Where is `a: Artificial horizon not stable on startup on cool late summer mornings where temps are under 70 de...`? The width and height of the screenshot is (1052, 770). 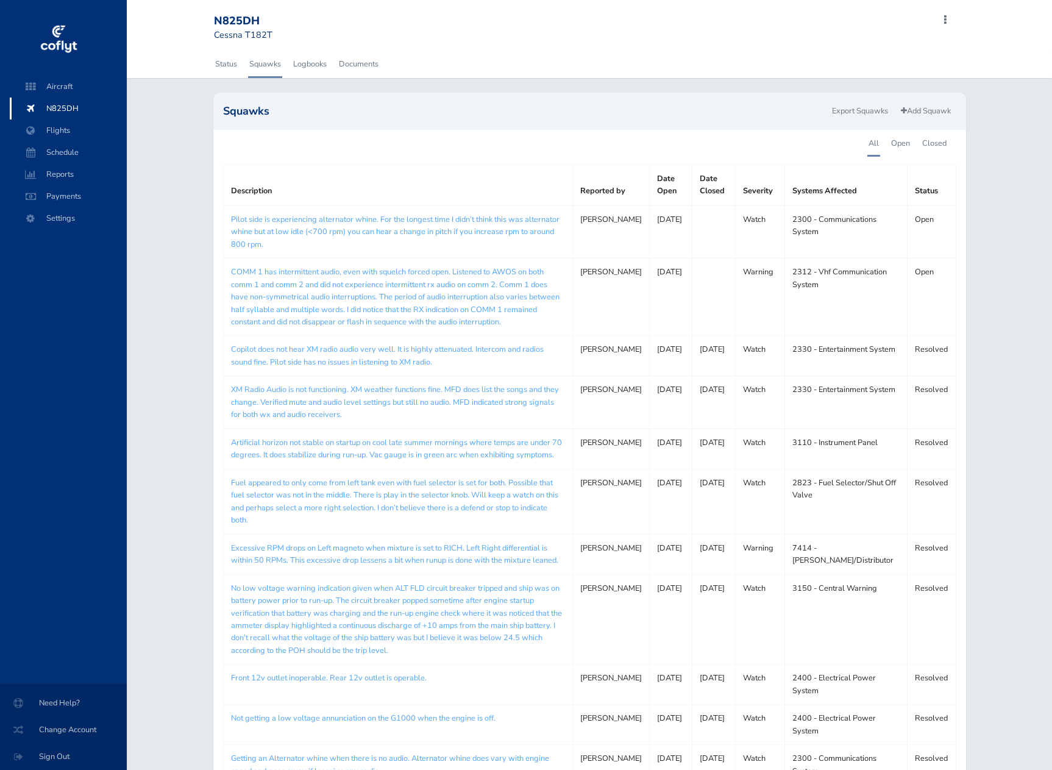
a: Artificial horizon not stable on startup on cool late summer mornings where temps are under 70 de... is located at coordinates (396, 449).